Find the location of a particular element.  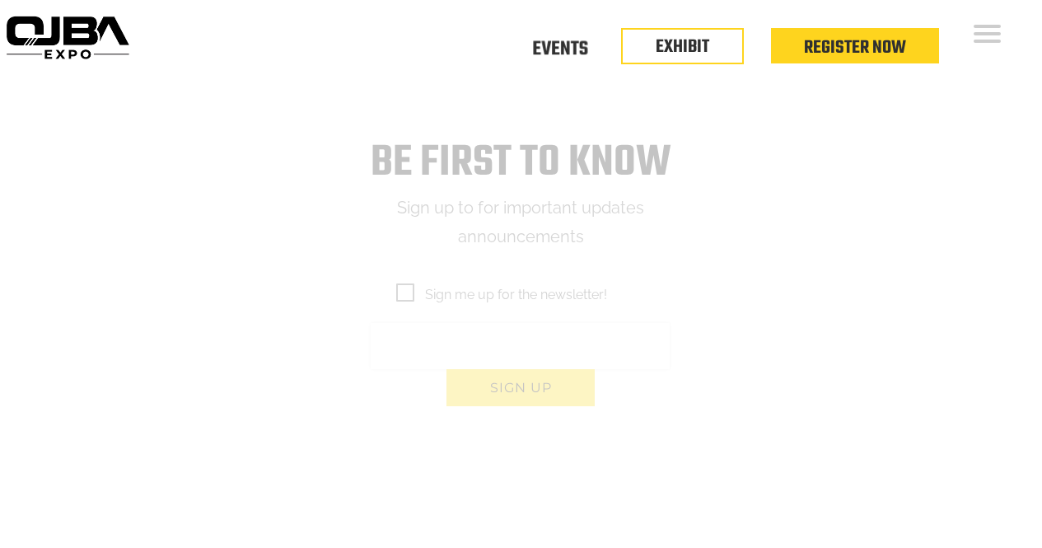

a: EXHIBIT is located at coordinates (682, 47).